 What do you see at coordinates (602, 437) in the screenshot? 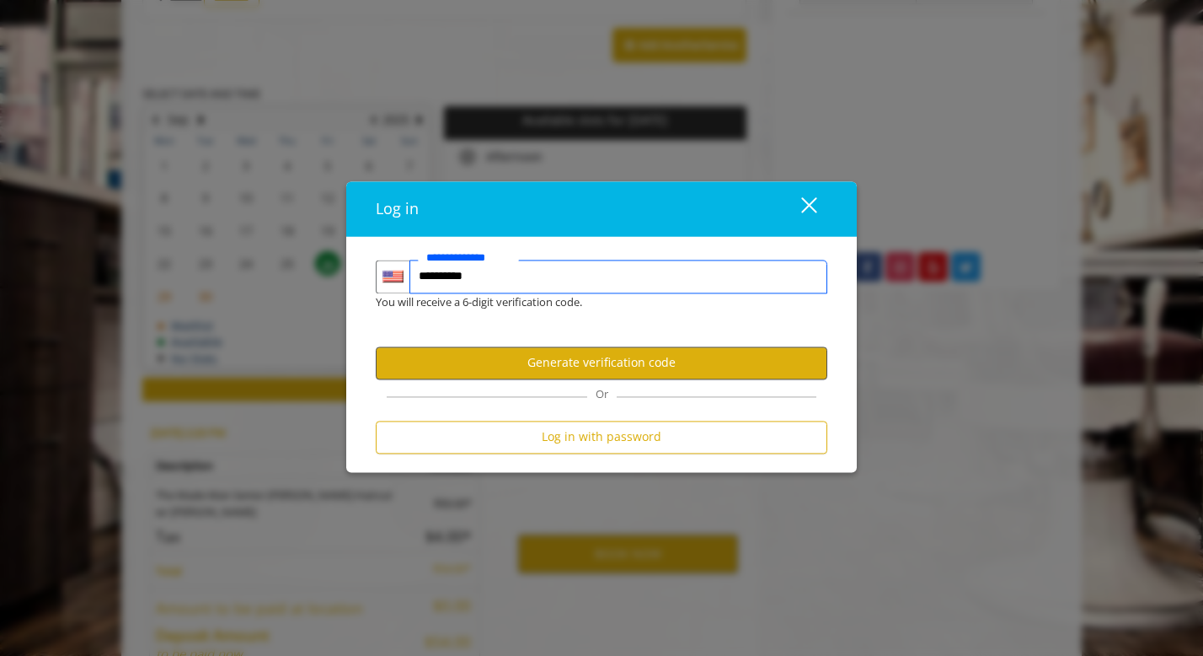
I see `button: Log in with password` at bounding box center [602, 437].